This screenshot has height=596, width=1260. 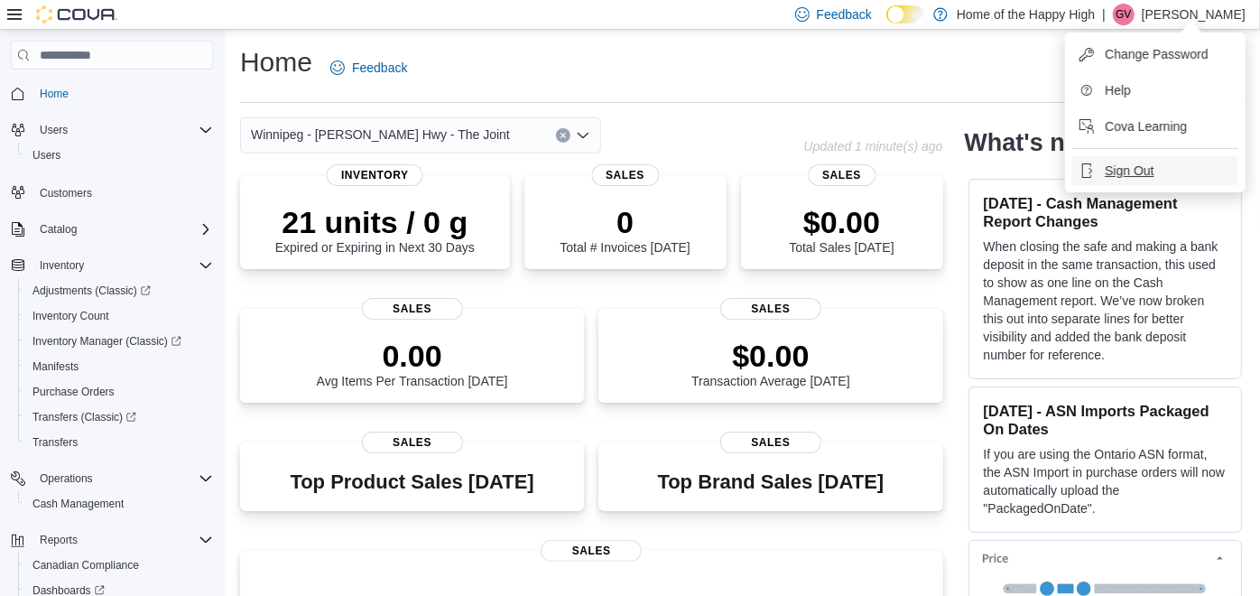 I want to click on span: Operations, so click(x=66, y=478).